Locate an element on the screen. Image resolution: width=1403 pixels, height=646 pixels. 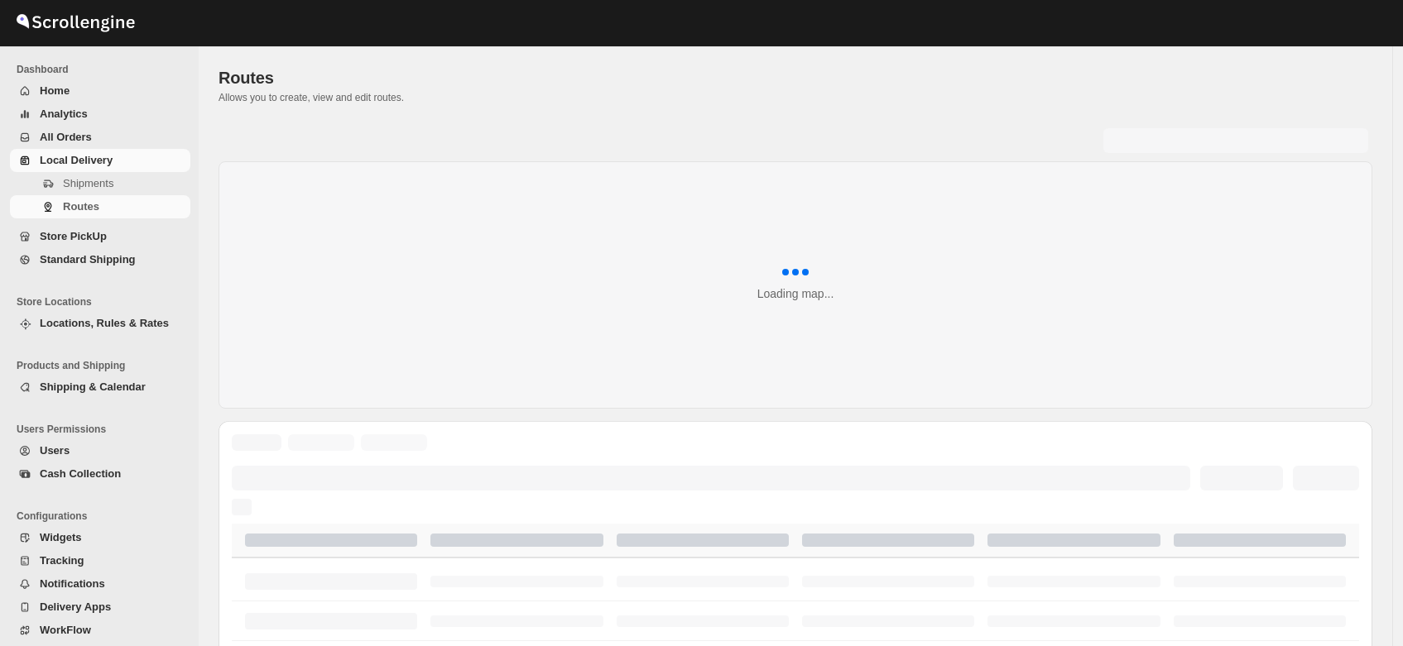
span: Home is located at coordinates (55, 90).